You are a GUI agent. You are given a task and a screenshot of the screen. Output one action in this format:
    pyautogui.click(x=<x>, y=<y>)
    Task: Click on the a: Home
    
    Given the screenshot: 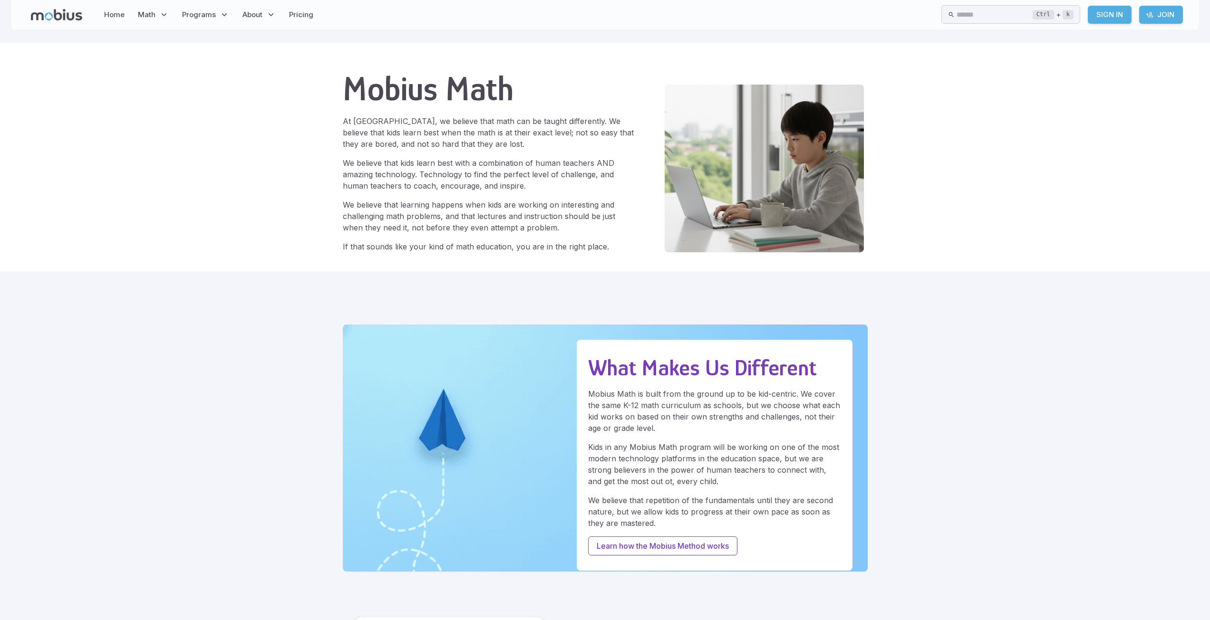 What is the action you would take?
    pyautogui.click(x=114, y=15)
    